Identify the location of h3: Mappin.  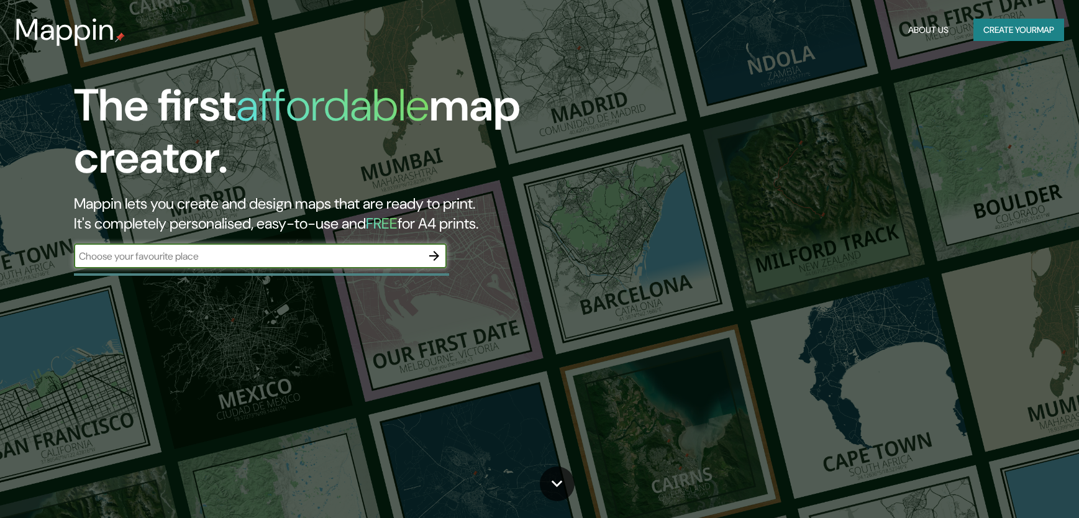
(65, 30).